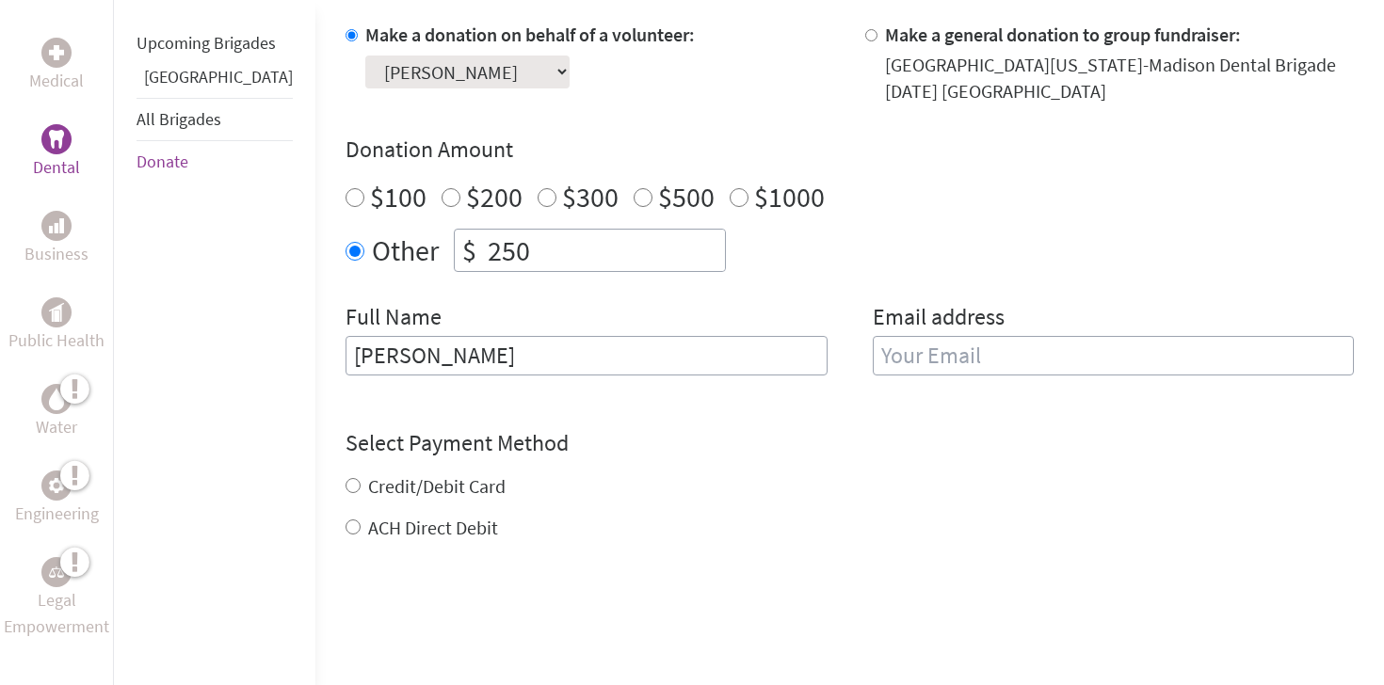 The width and height of the screenshot is (1384, 685). What do you see at coordinates (56, 226) in the screenshot?
I see `div: Business` at bounding box center [56, 226].